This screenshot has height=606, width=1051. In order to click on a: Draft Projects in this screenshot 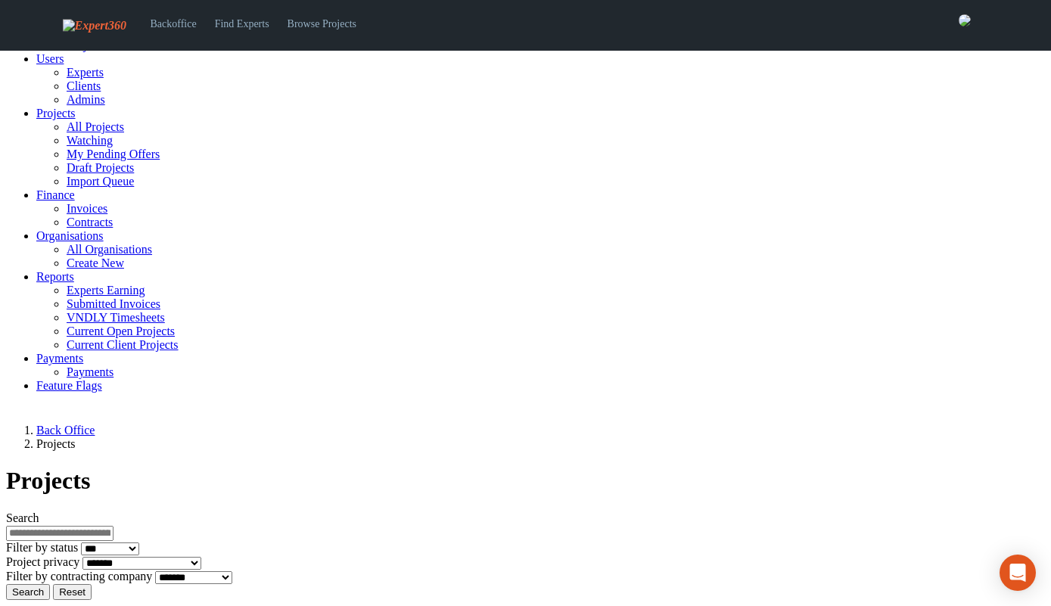, I will do `click(100, 167)`.